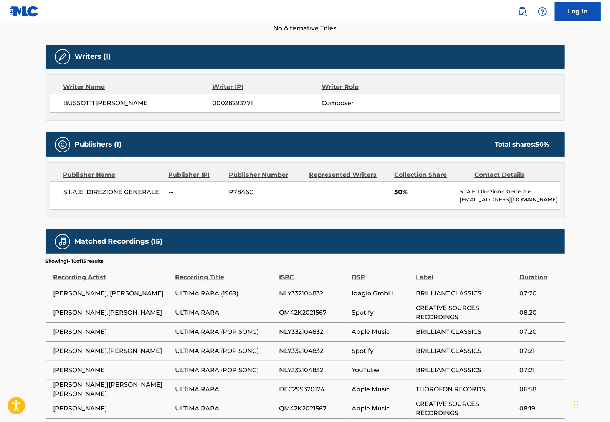 Image resolution: width=610 pixels, height=422 pixels. What do you see at coordinates (543, 12) in the screenshot?
I see `img: help` at bounding box center [543, 12].